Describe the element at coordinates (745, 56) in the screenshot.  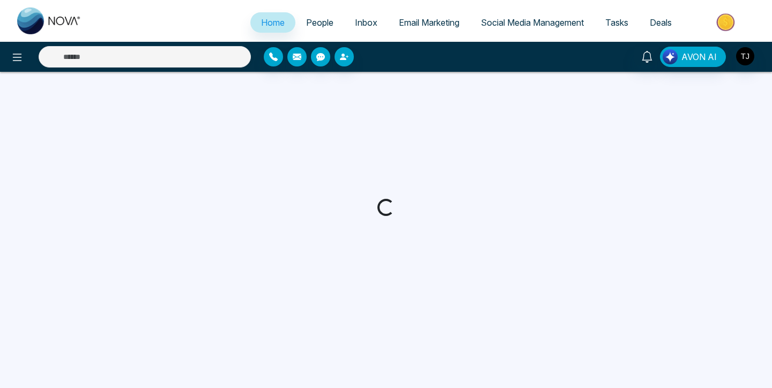
I see `img: User Avatar` at that location.